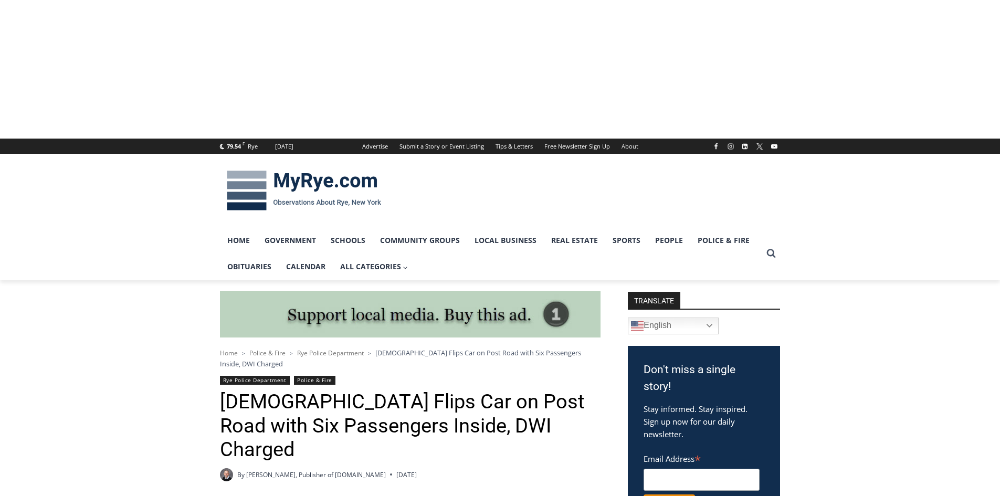 This screenshot has width=1000, height=496. Describe the element at coordinates (374, 267) in the screenshot. I see `a: All Categories` at that location.